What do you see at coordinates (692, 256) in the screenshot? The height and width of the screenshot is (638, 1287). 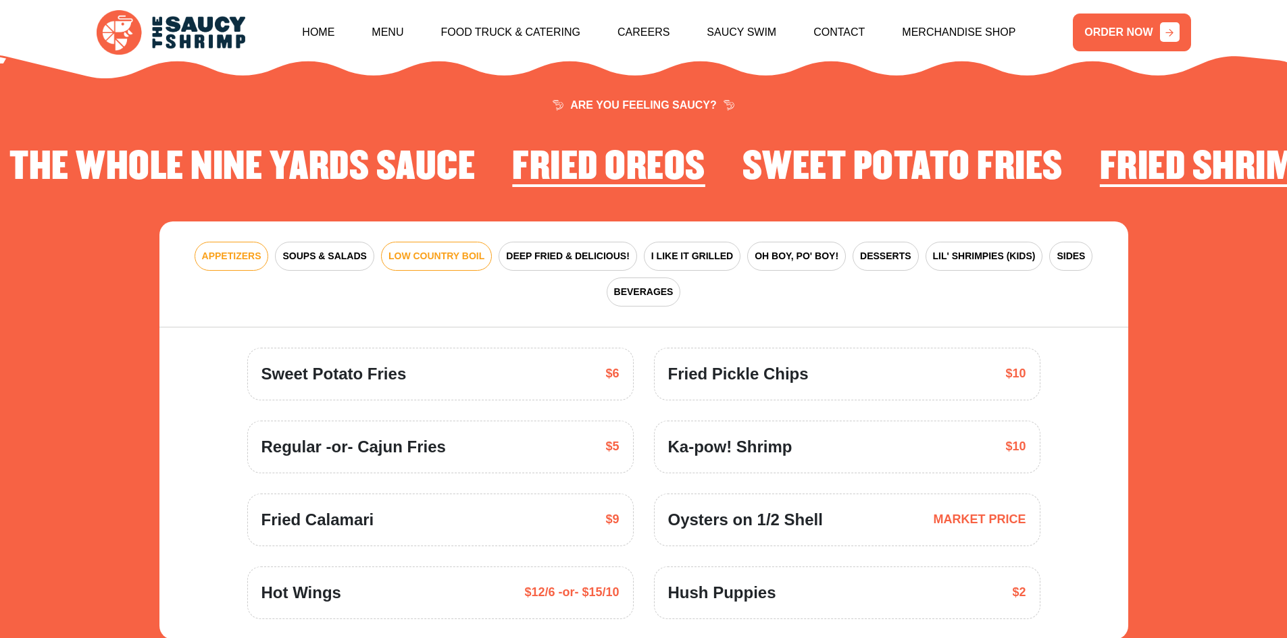 I see `button: I LIKE IT GRILLED` at bounding box center [692, 256].